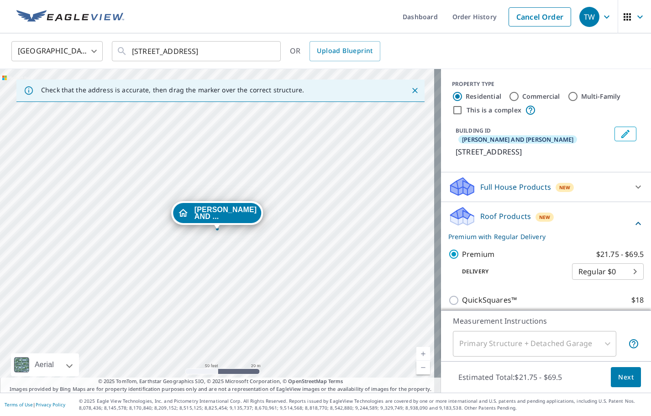 Image resolution: width=651 pixels, height=416 pixels. Describe the element at coordinates (484, 96) in the screenshot. I see `label: Residential` at that location.